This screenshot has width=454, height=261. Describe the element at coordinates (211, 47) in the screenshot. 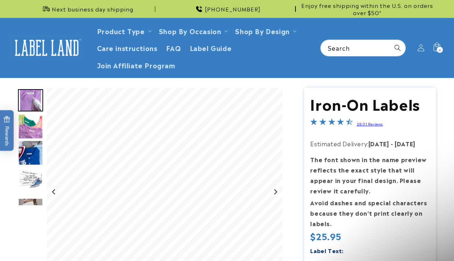

I see `a: Label Guide` at that location.